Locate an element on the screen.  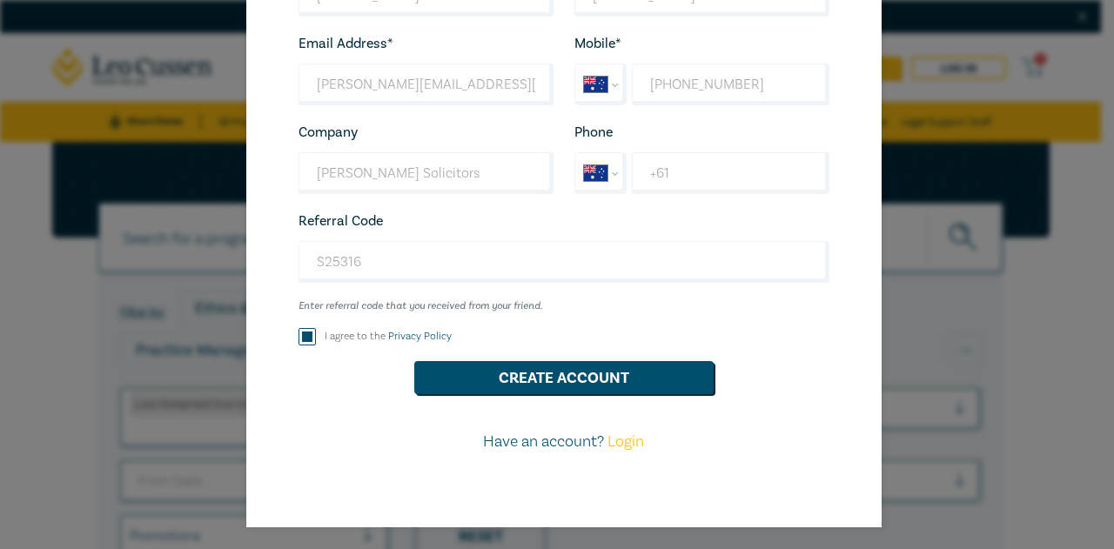
input: Referral code is located at coordinates (564, 262).